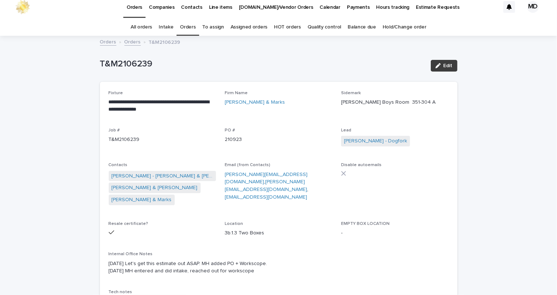  Describe the element at coordinates (351, 93) in the screenshot. I see `span: Sidemark` at that location.